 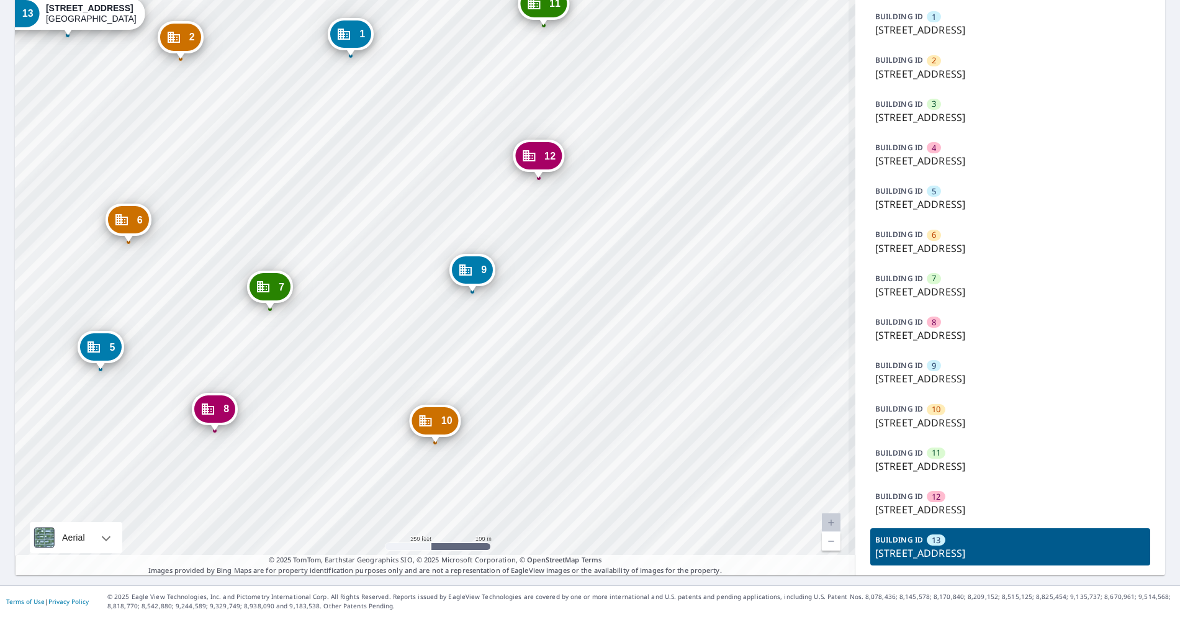 I want to click on div: Dropped pin, building 8, Commercial property, 15339 Oak Apple Ct Winter Garden, FL 34787-6152, so click(x=215, y=412).